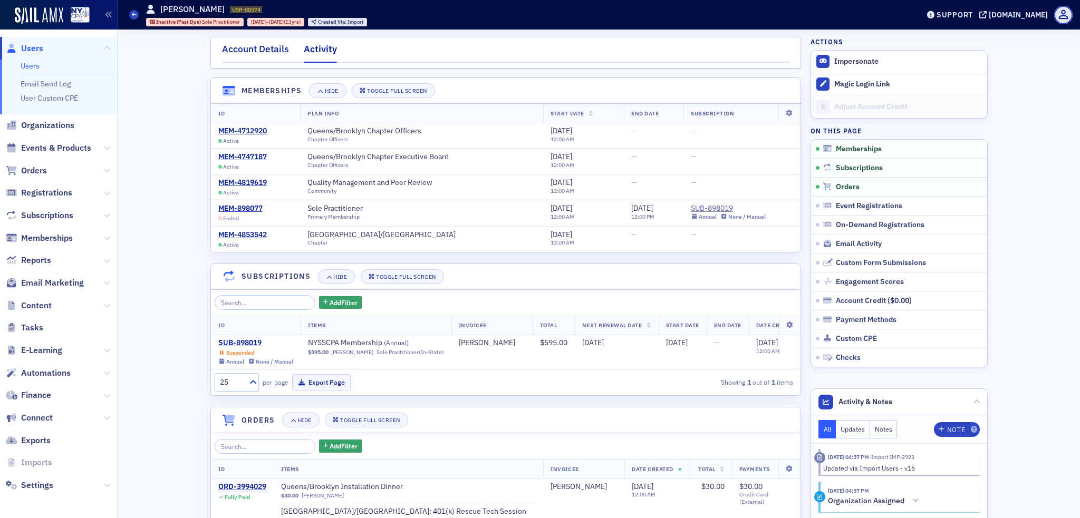  Describe the element at coordinates (240, 353) in the screenshot. I see `div: Suspended` at that location.